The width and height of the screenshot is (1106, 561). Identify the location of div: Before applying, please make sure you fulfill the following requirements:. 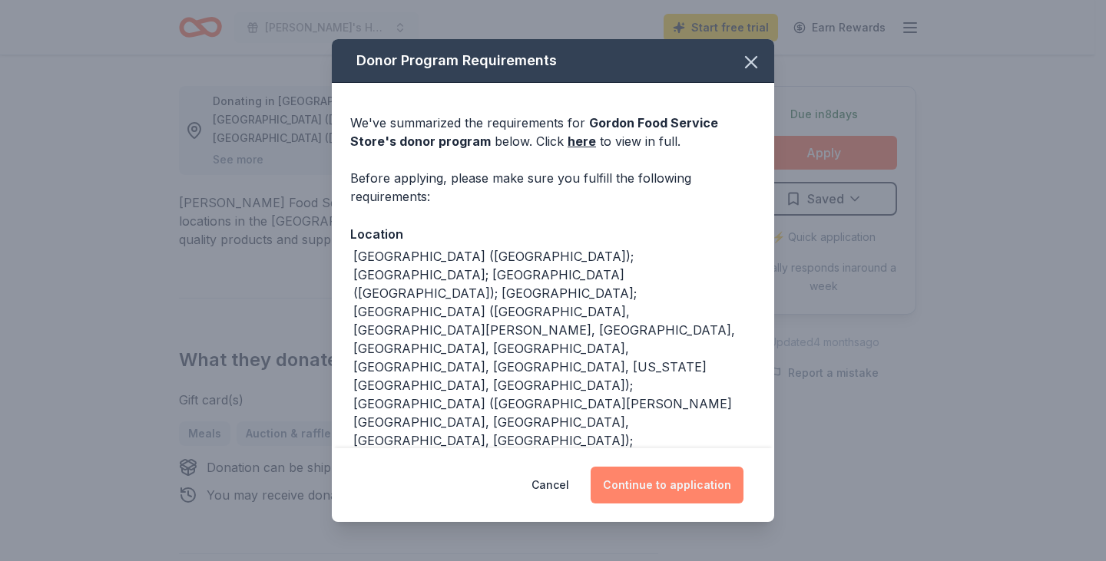
(553, 187).